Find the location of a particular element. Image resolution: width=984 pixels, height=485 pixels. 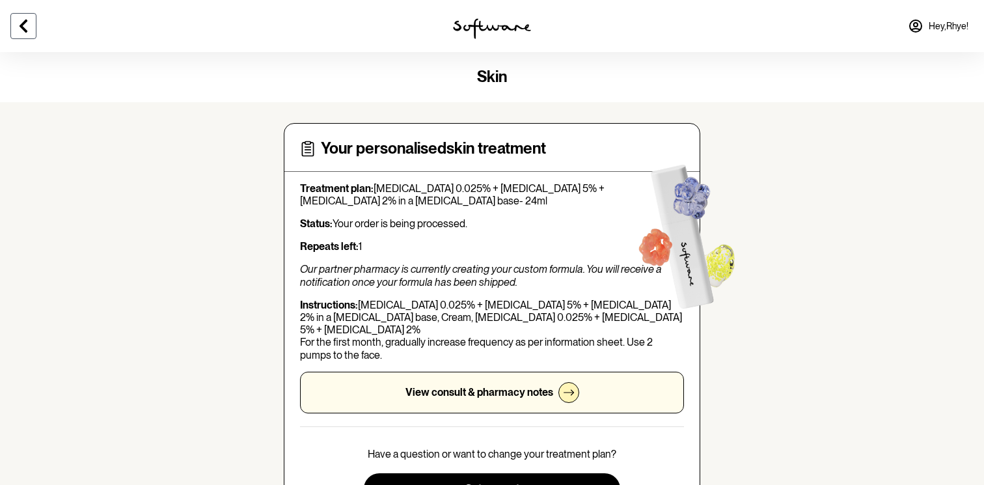

a: Hey,Rhye! is located at coordinates (938, 26).